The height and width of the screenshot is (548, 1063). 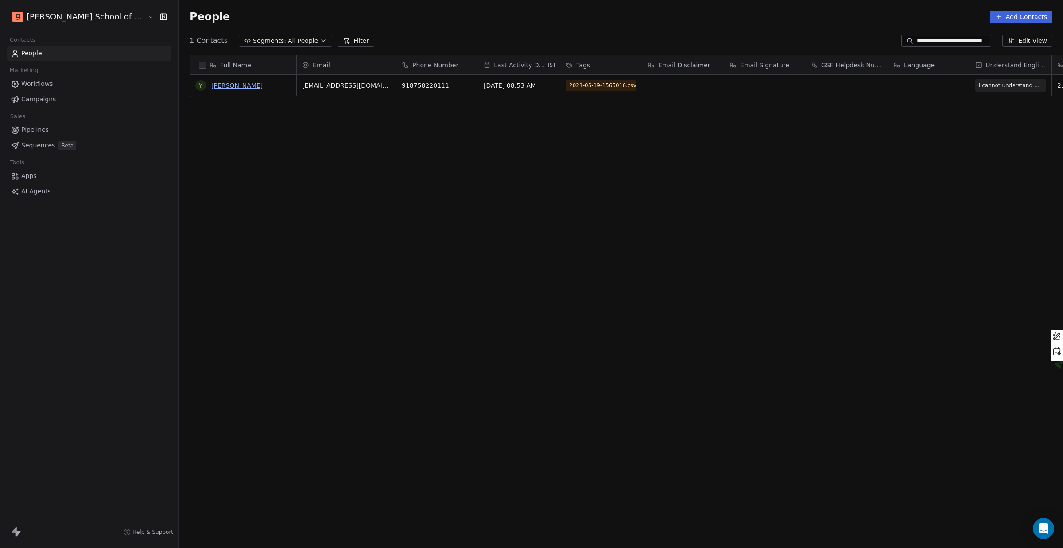 I want to click on button: Add Contacts, so click(x=1021, y=17).